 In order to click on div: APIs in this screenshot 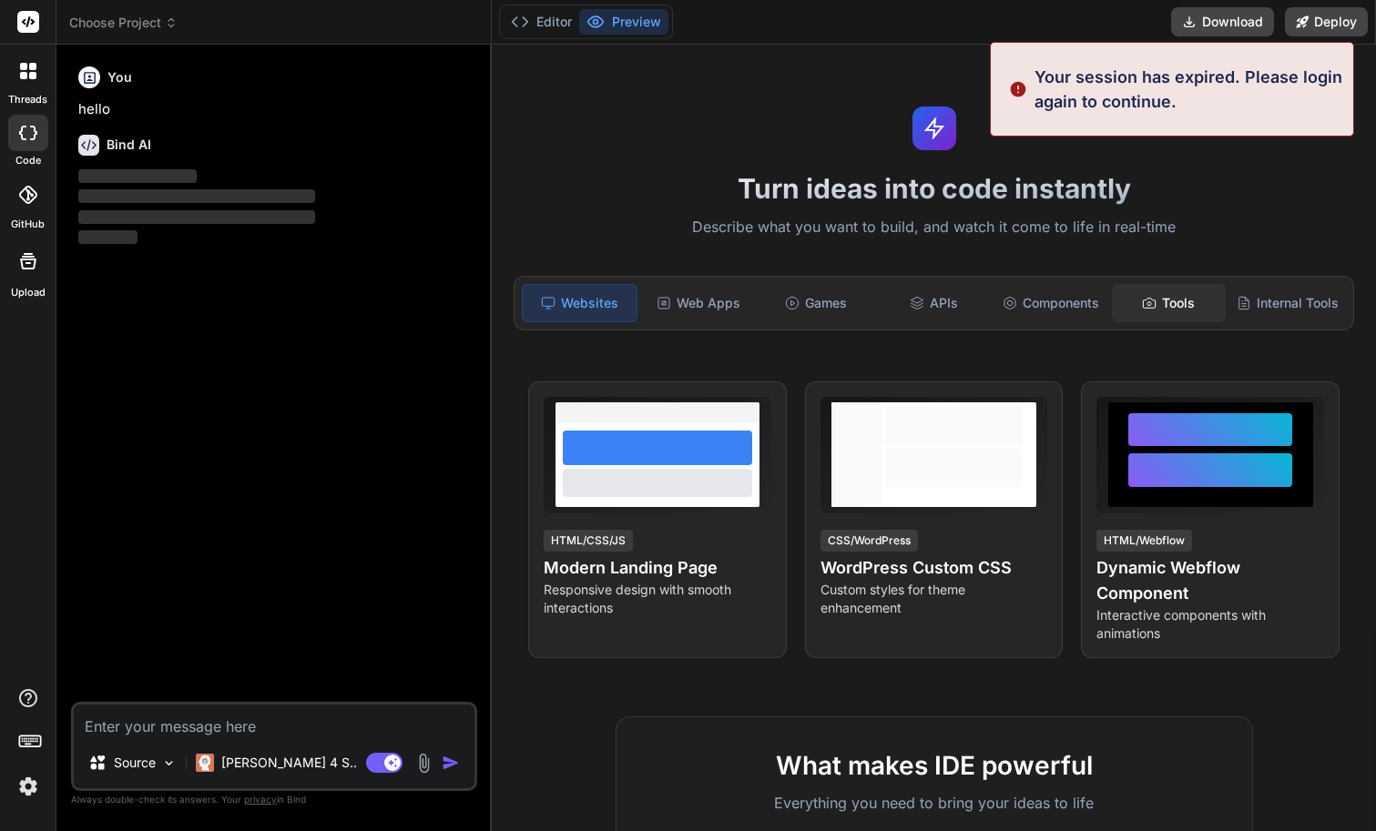, I will do `click(933, 303)`.